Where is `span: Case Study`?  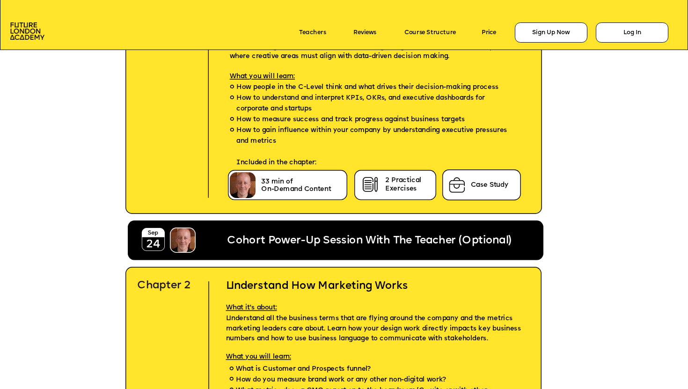 span: Case Study is located at coordinates (490, 185).